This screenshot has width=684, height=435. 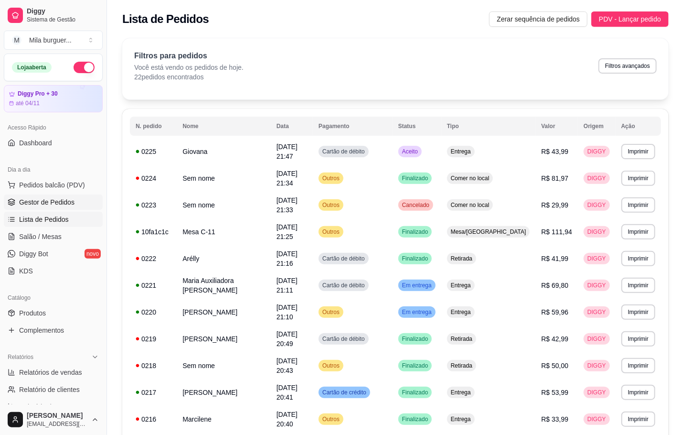 What do you see at coordinates (344, 392) in the screenshot?
I see `span: Cartão de crédito` at bounding box center [344, 392].